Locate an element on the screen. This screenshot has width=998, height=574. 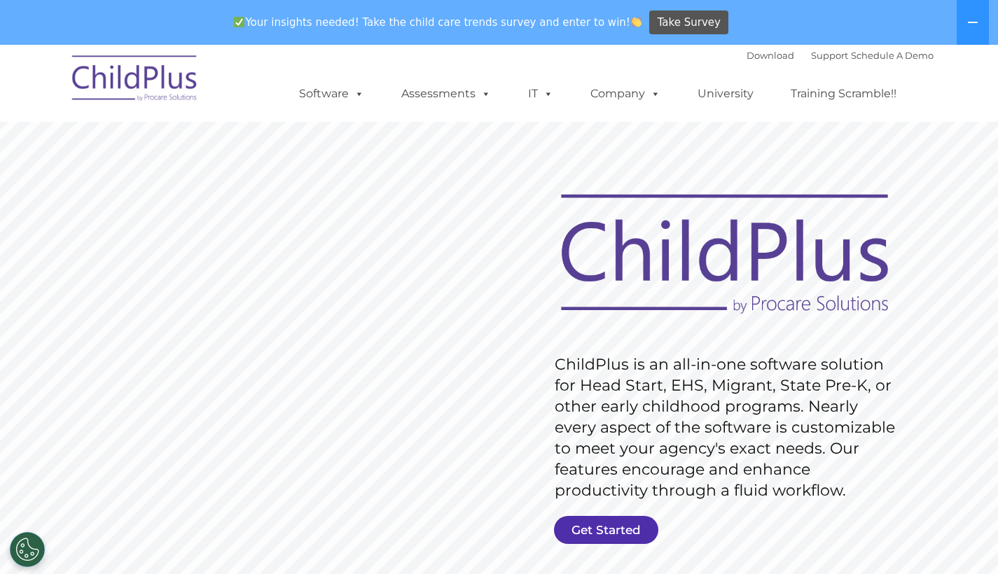
a: Get Started is located at coordinates (606, 530).